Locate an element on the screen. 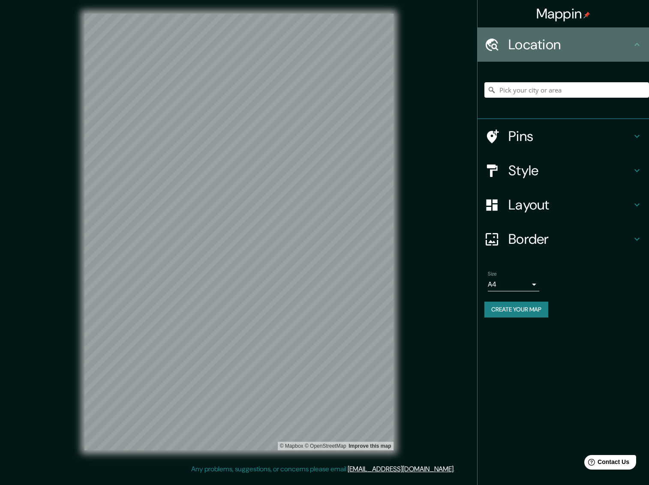 This screenshot has width=649, height=485. canvas: Map is located at coordinates (239, 232).